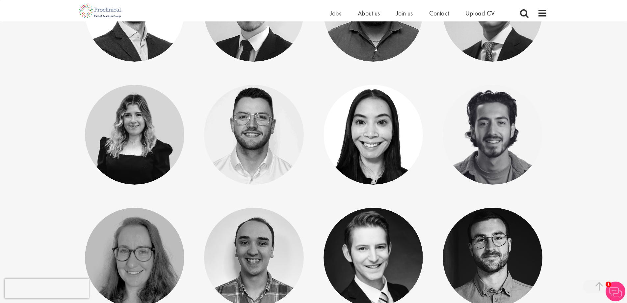 Image resolution: width=627 pixels, height=303 pixels. I want to click on span: Contact, so click(439, 13).